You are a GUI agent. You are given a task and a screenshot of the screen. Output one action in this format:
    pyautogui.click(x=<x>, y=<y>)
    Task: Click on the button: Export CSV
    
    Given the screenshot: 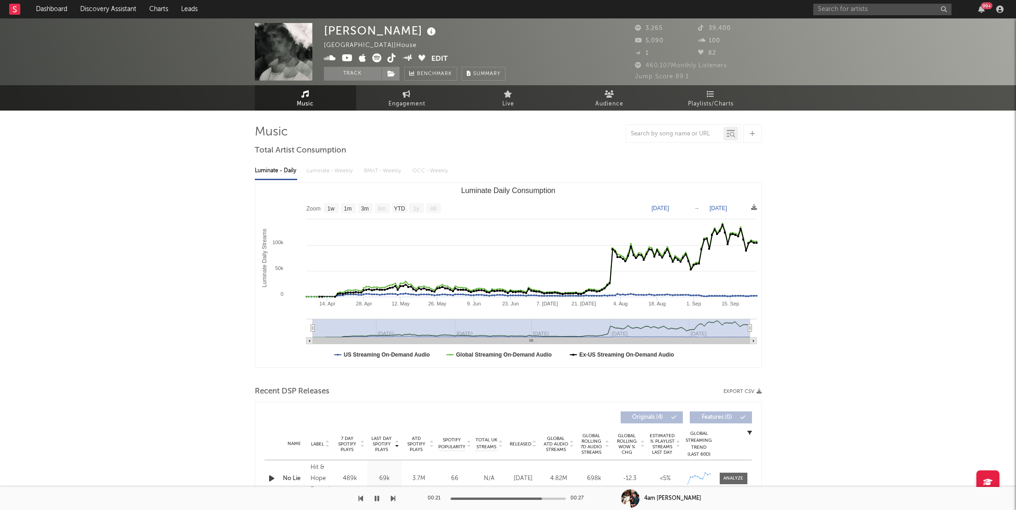 What is the action you would take?
    pyautogui.click(x=742, y=392)
    